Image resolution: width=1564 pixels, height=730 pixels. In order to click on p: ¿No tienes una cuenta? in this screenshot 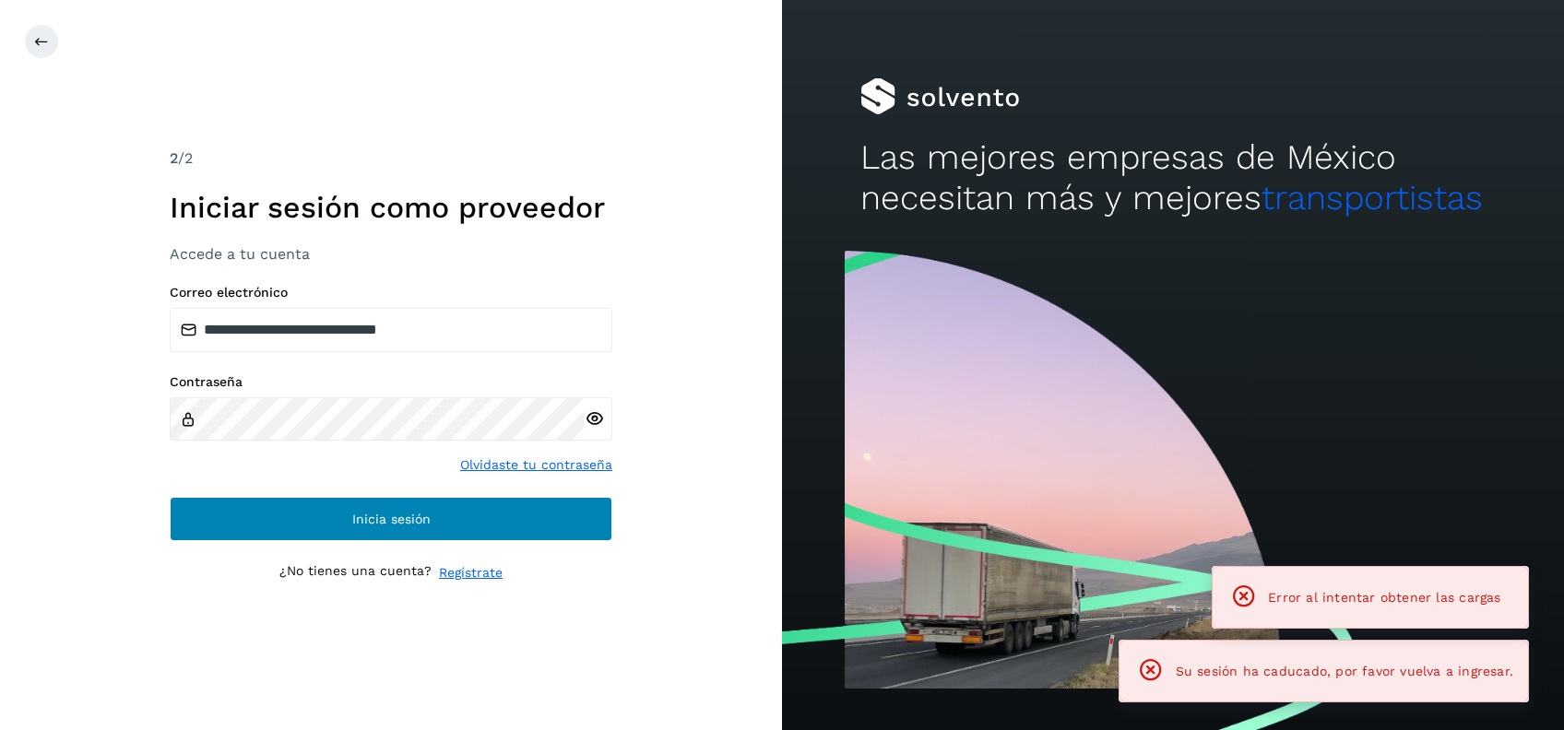, I will do `click(355, 572)`.